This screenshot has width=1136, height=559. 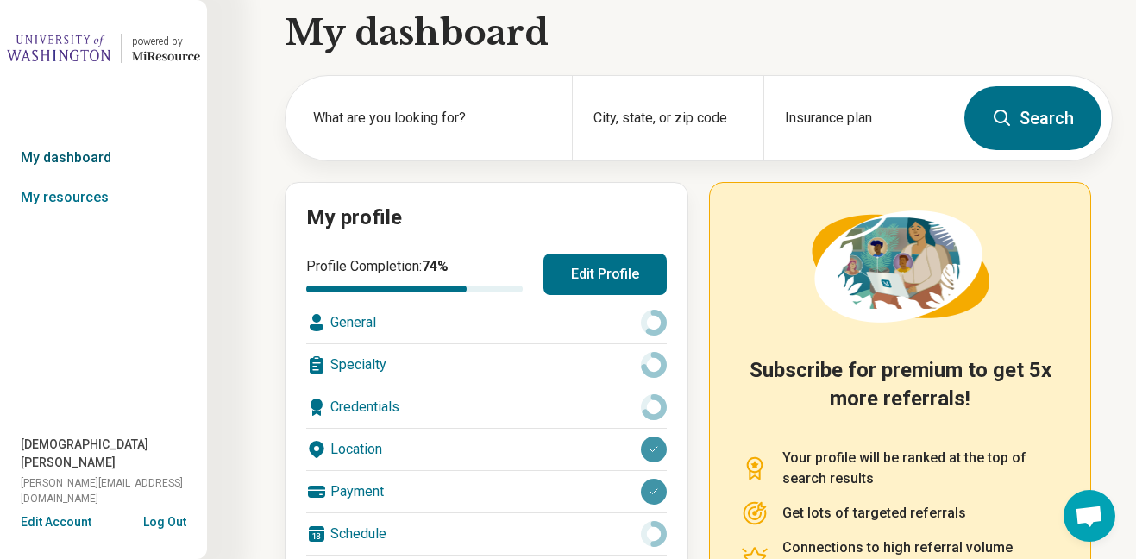 I want to click on span: 74 %, so click(x=435, y=266).